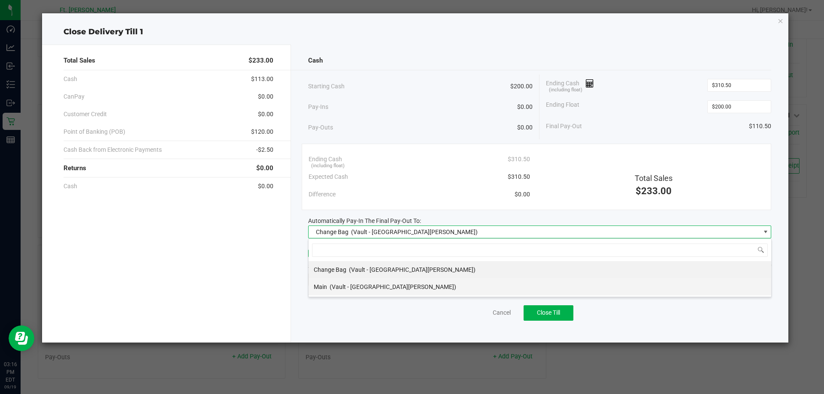 The image size is (824, 394). Describe the element at coordinates (94, 132) in the screenshot. I see `span: Point of Banking (POB)` at that location.